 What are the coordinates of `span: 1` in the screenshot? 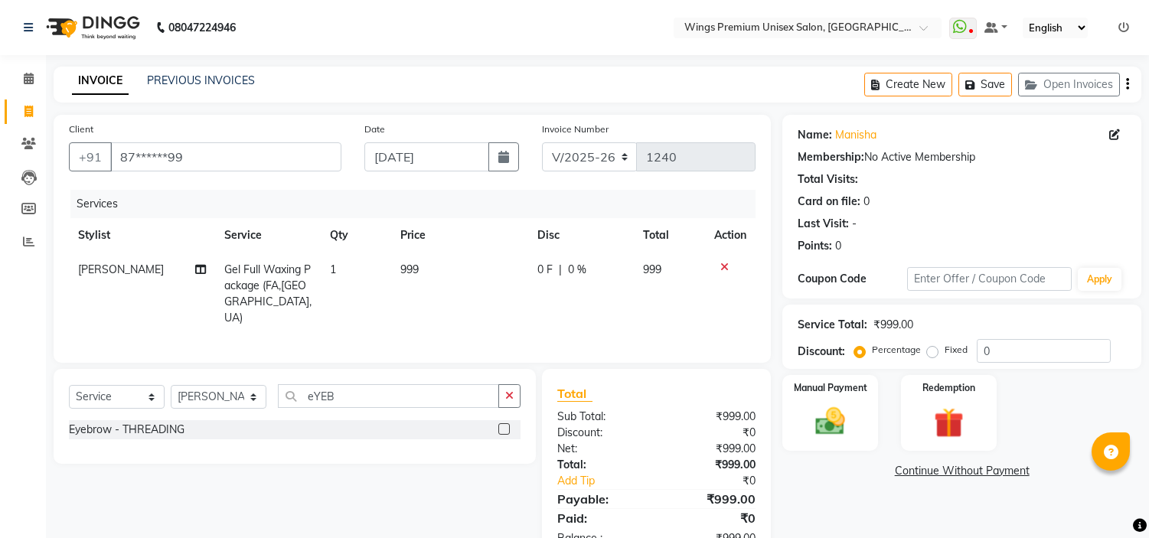 It's located at (333, 270).